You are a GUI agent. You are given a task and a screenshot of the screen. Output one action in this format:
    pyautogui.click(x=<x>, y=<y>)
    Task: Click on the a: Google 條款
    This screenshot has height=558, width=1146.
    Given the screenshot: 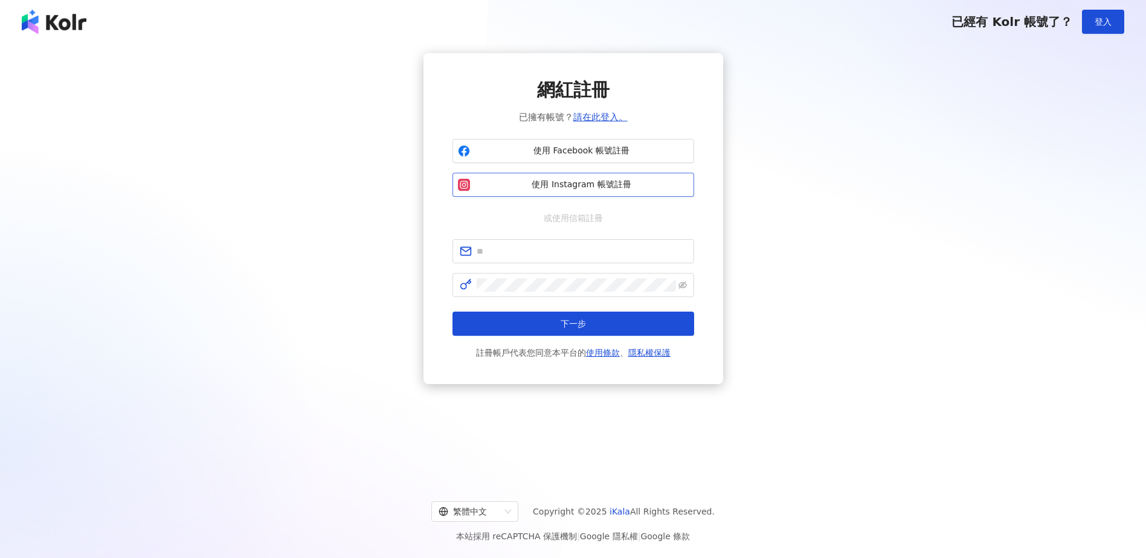 What is the action you would take?
    pyautogui.click(x=665, y=536)
    